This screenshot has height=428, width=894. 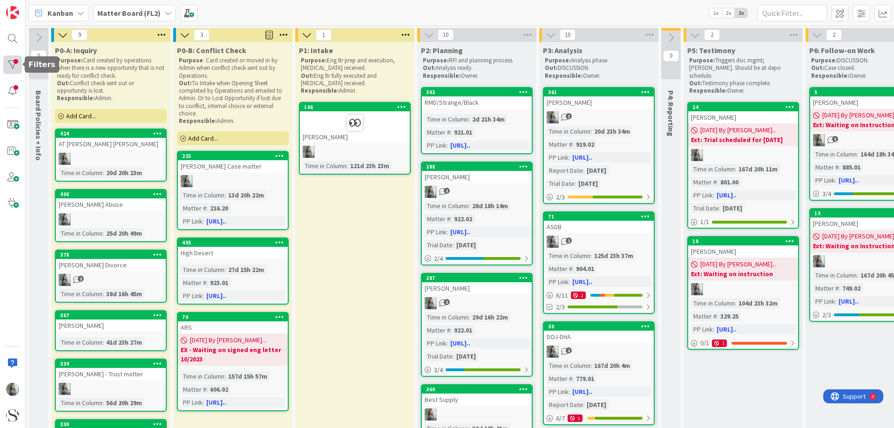 What do you see at coordinates (743, 222) in the screenshot?
I see `div: 1/1` at bounding box center [743, 222].